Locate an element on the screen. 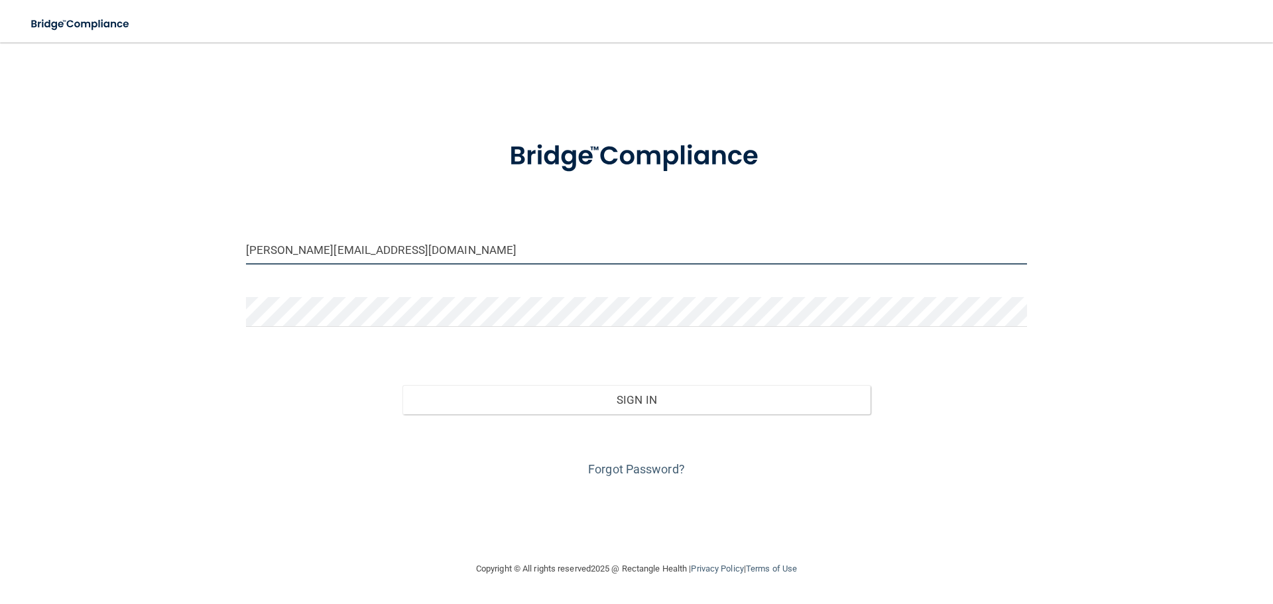 Image resolution: width=1273 pixels, height=604 pixels. button: Sign In is located at coordinates (637, 400).